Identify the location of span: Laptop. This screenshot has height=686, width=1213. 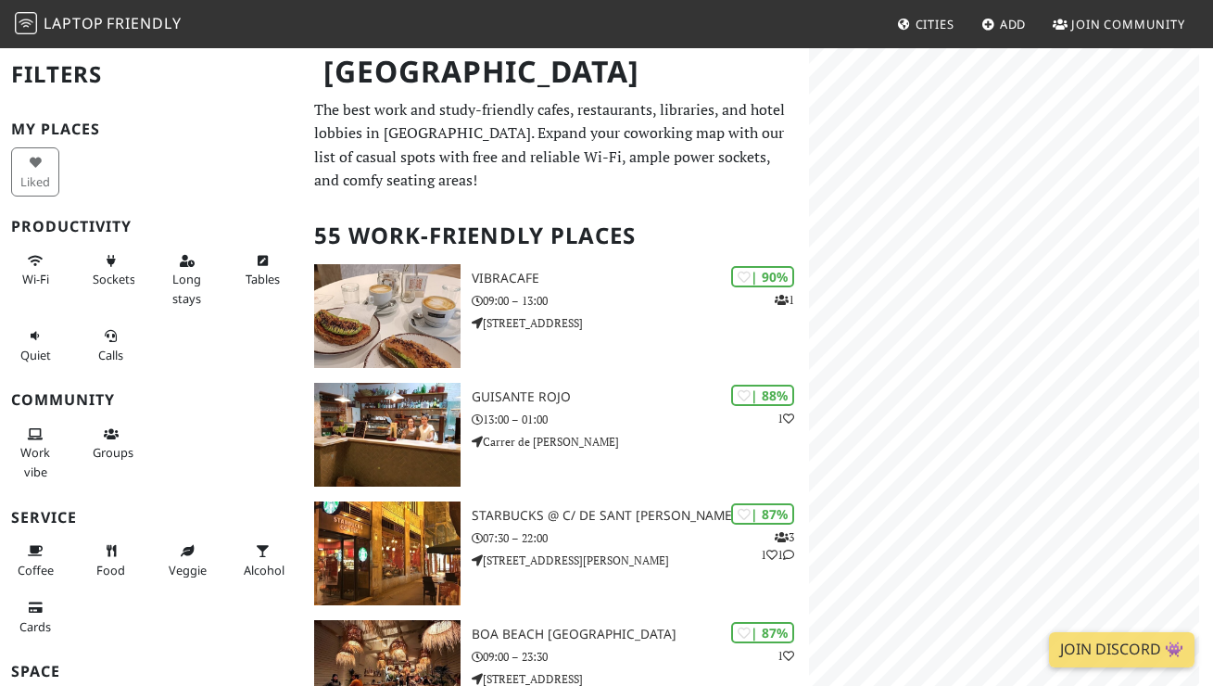
(73, 23).